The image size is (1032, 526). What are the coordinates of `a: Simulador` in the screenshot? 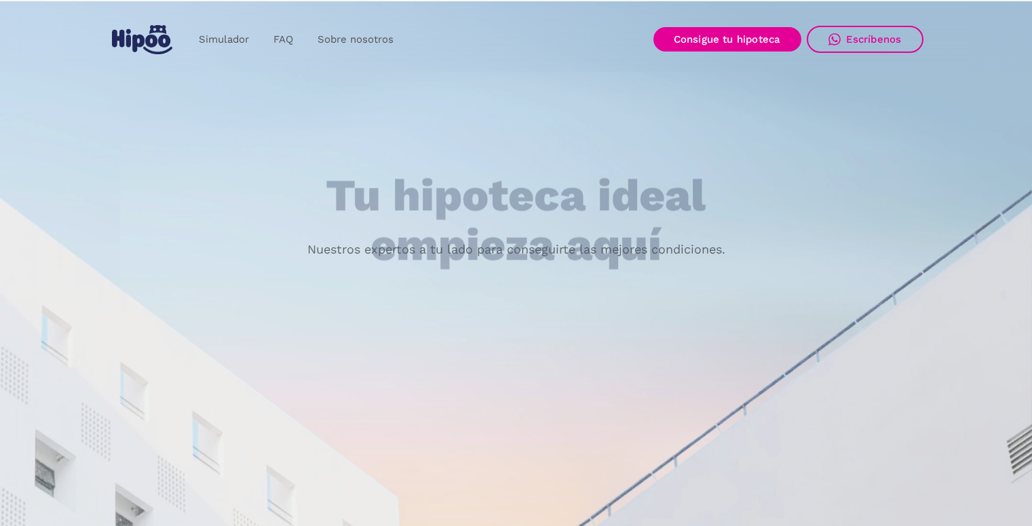 It's located at (224, 39).